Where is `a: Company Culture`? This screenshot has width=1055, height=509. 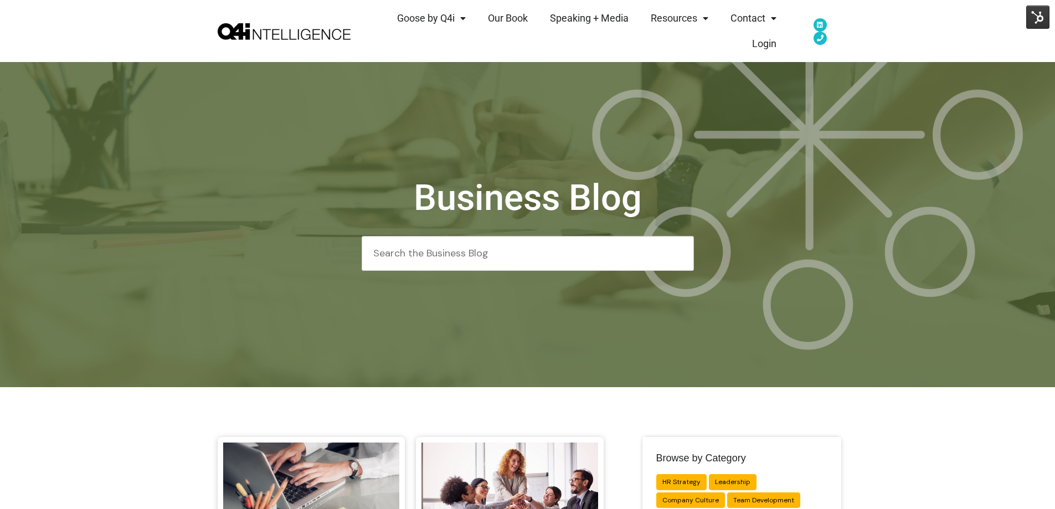
a: Company Culture is located at coordinates (691, 500).